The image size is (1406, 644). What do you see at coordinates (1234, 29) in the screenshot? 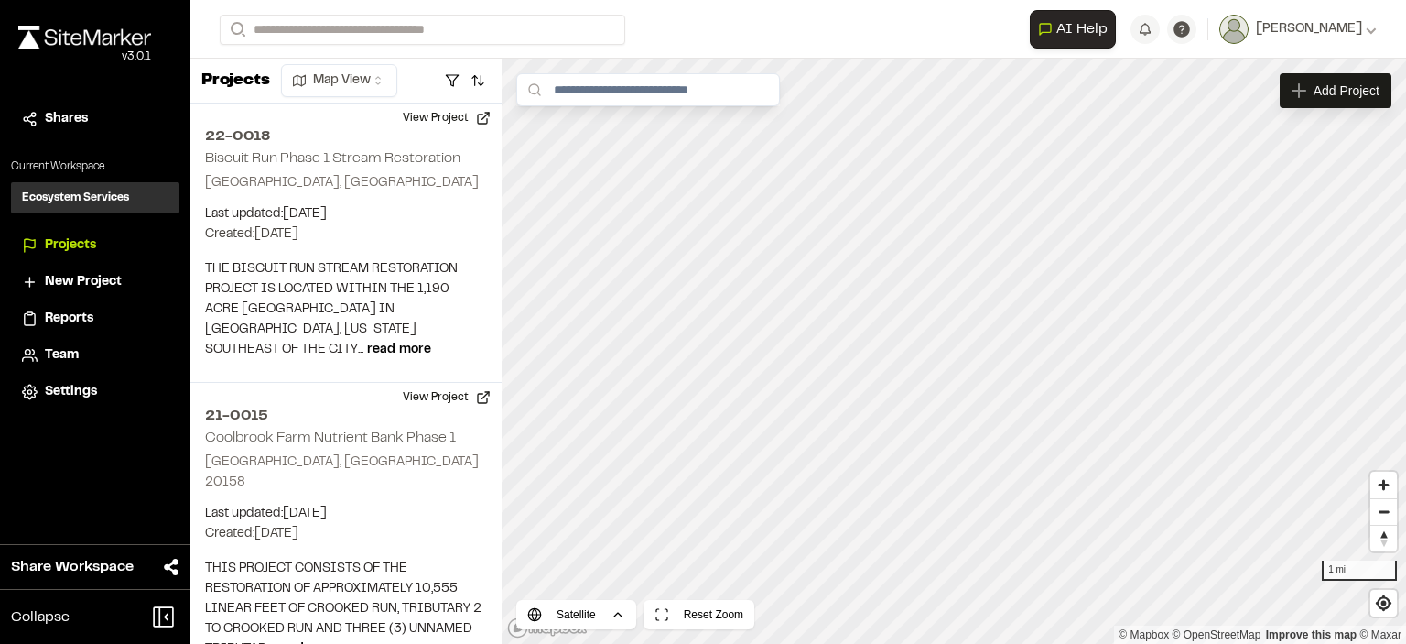
I see `img: User` at bounding box center [1234, 29].